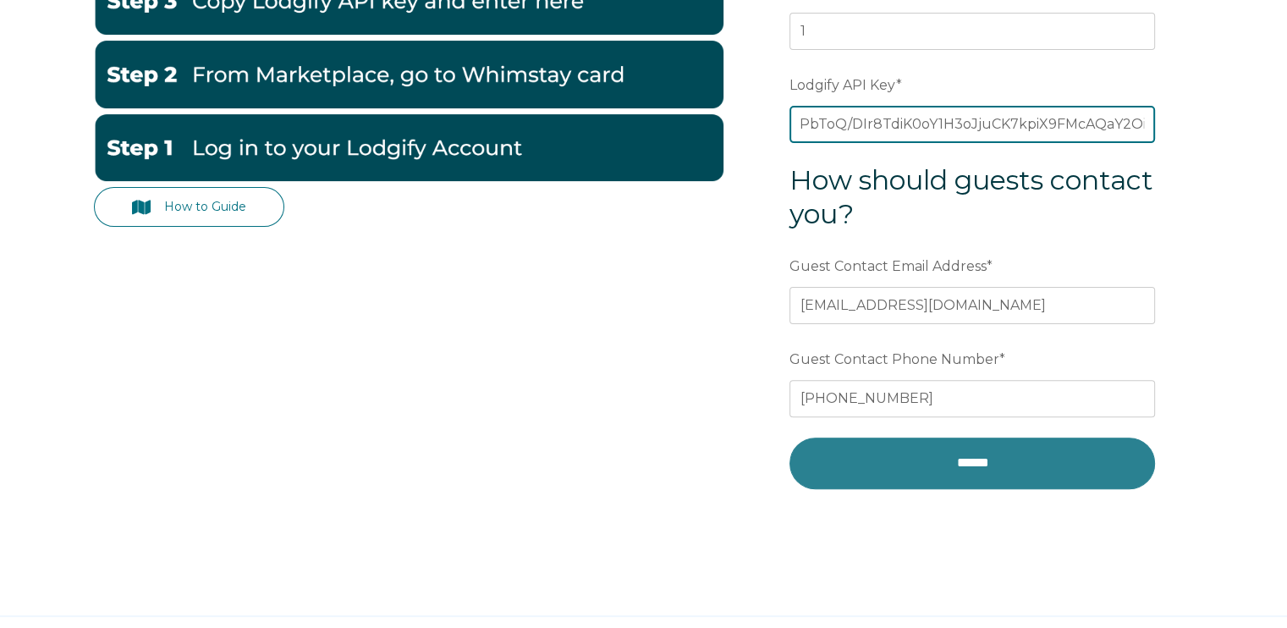  I want to click on span: Lodgify API Key, so click(843, 85).